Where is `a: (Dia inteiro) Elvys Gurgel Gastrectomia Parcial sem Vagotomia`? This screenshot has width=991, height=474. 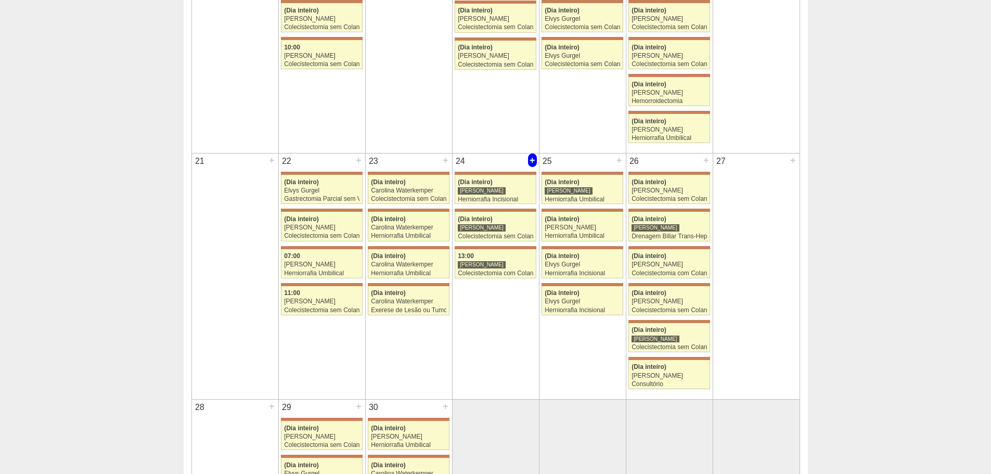 a: (Dia inteiro) Elvys Gurgel Gastrectomia Parcial sem Vagotomia is located at coordinates (321, 189).